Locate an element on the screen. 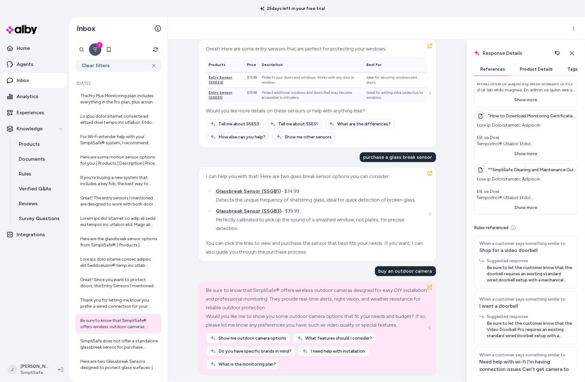  a: Analytics is located at coordinates (35, 96).